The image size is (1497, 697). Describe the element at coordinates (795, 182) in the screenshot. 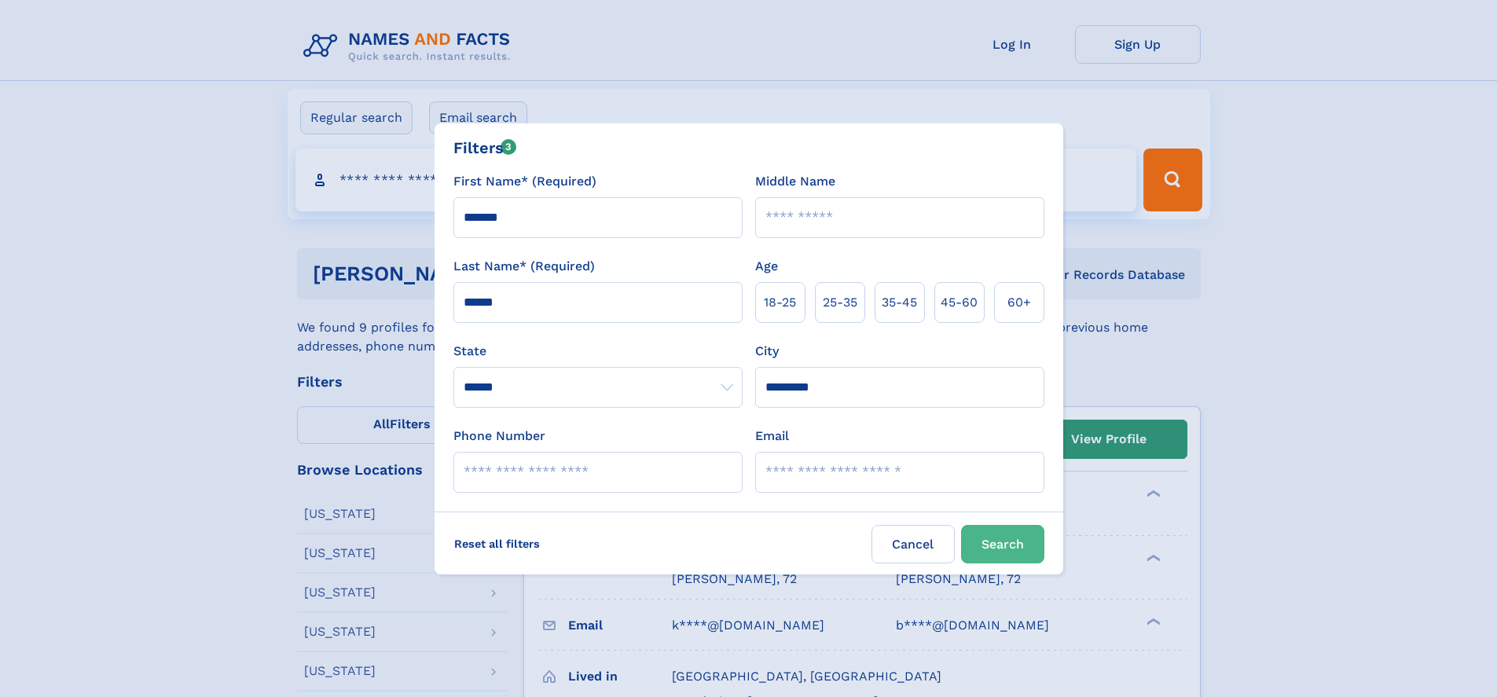

I see `label: Middle Name` at that location.